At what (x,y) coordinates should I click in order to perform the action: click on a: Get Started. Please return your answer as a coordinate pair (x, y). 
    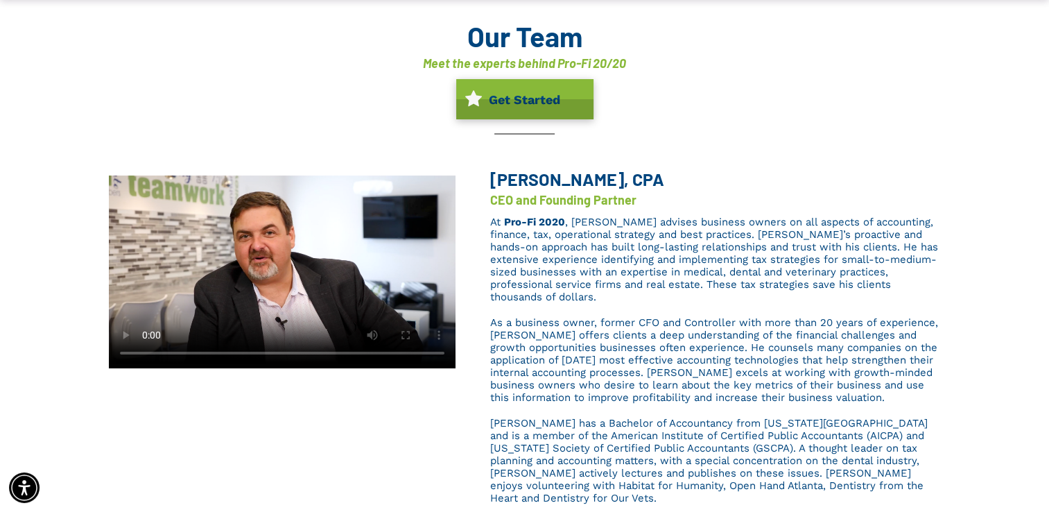
    Looking at the image, I should click on (525, 99).